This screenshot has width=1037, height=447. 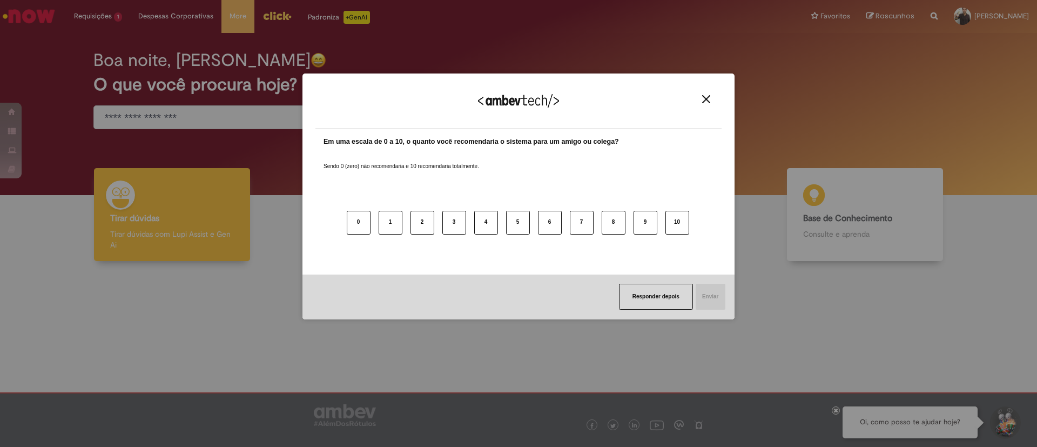 I want to click on img: Close, so click(x=706, y=99).